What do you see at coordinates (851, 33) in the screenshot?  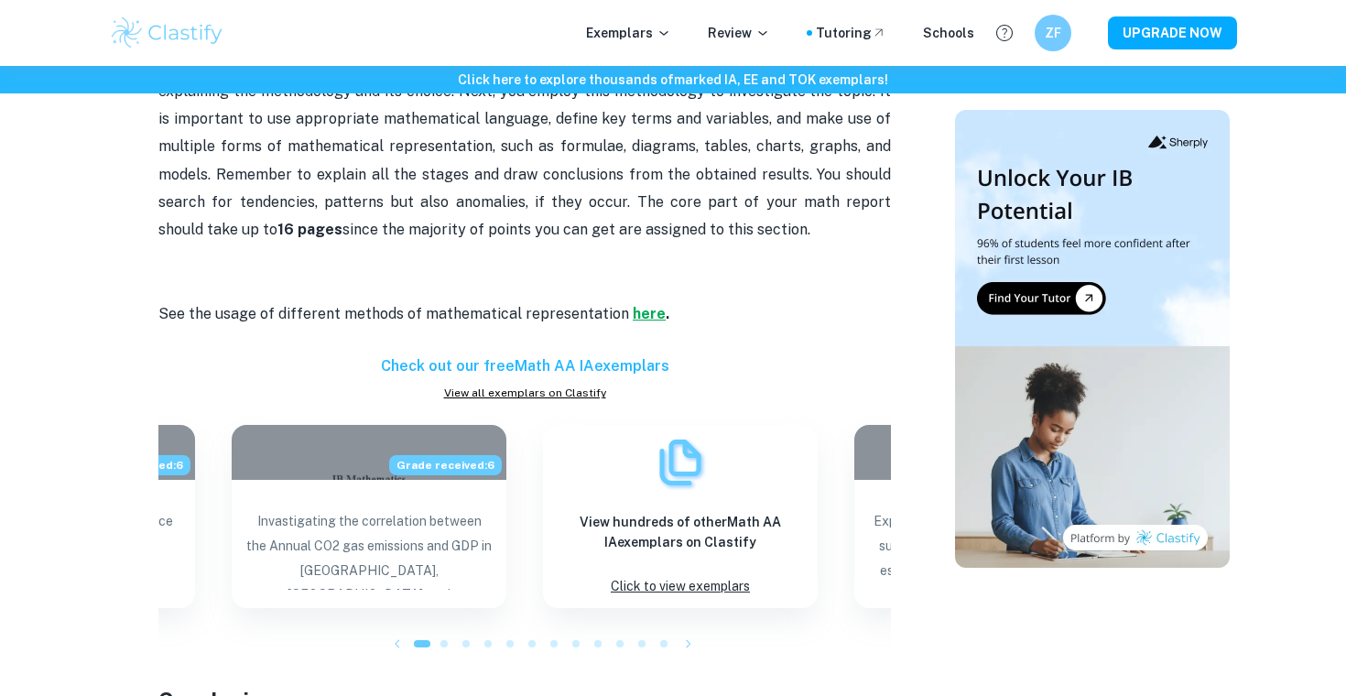 I see `a: Tutoring` at bounding box center [851, 33].